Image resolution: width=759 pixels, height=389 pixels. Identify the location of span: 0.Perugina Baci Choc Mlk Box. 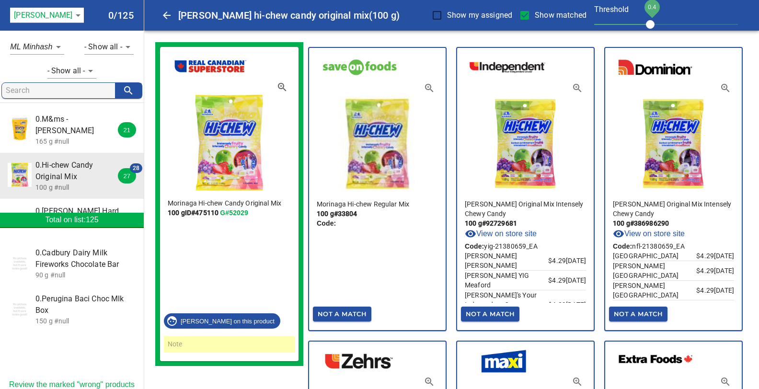
(86, 305).